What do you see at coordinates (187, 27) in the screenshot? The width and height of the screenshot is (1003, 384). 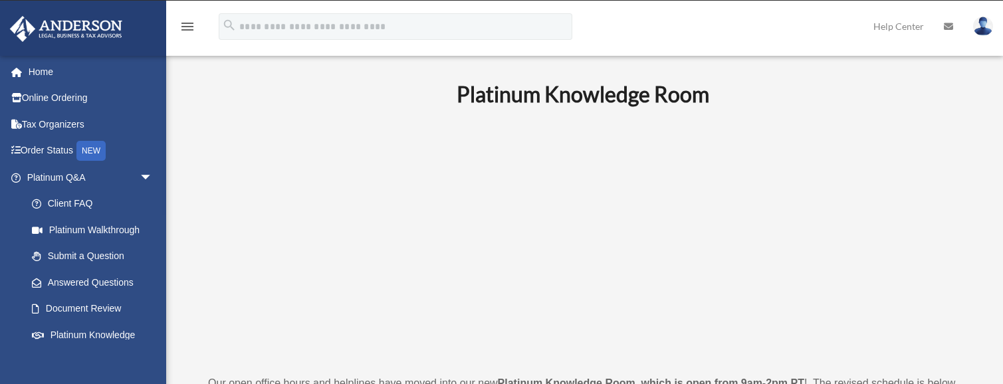 I see `i: menu` at bounding box center [187, 27].